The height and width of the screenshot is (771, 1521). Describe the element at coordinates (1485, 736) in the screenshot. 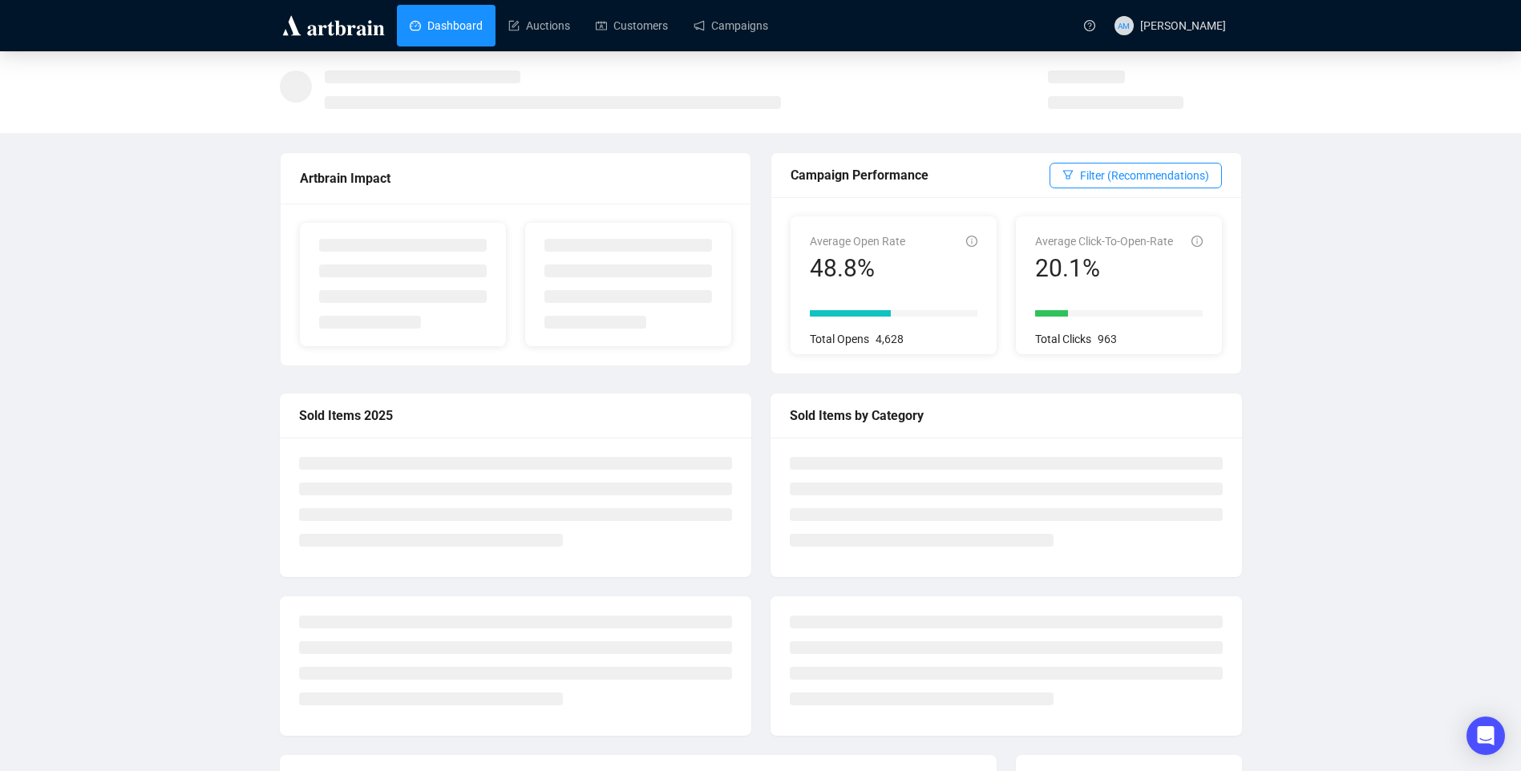

I see `div: Open Intercom Messenger` at that location.